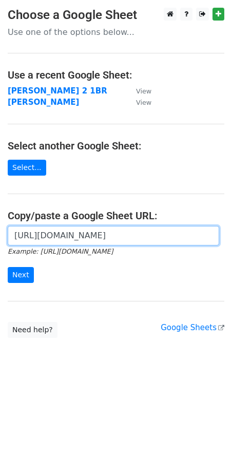 The image size is (232, 456). What do you see at coordinates (116, 146) in the screenshot?
I see `h4: Select another Google Sheet:` at bounding box center [116, 146].